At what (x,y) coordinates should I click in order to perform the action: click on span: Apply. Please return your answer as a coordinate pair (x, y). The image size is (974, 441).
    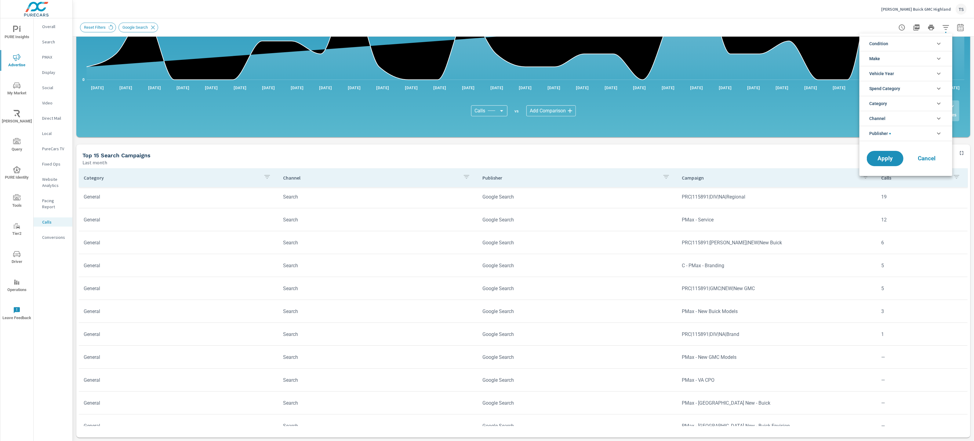
    Looking at the image, I should click on (885, 158).